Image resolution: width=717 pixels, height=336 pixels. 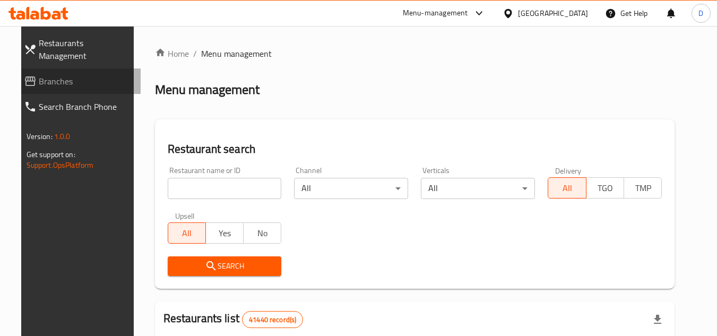 What do you see at coordinates (78, 49) in the screenshot?
I see `a: Restaurants Management` at bounding box center [78, 49].